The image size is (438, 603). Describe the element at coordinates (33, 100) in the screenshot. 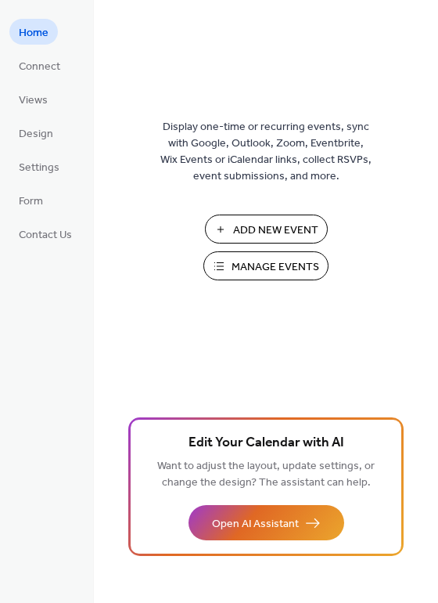

I see `span: Views` at that location.